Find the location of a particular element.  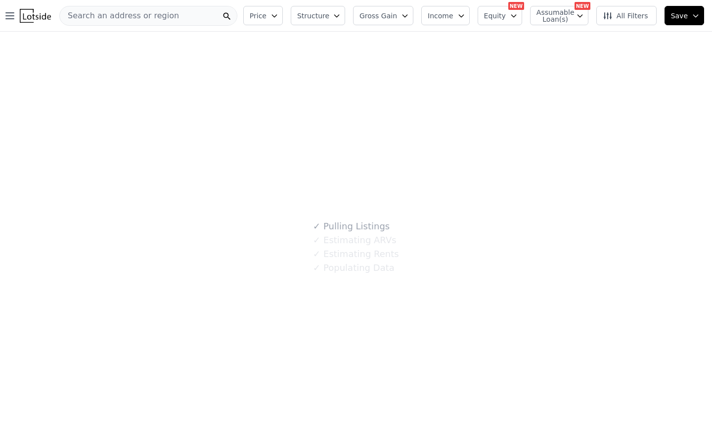

span: Assumable Loan(s) is located at coordinates (552, 16).